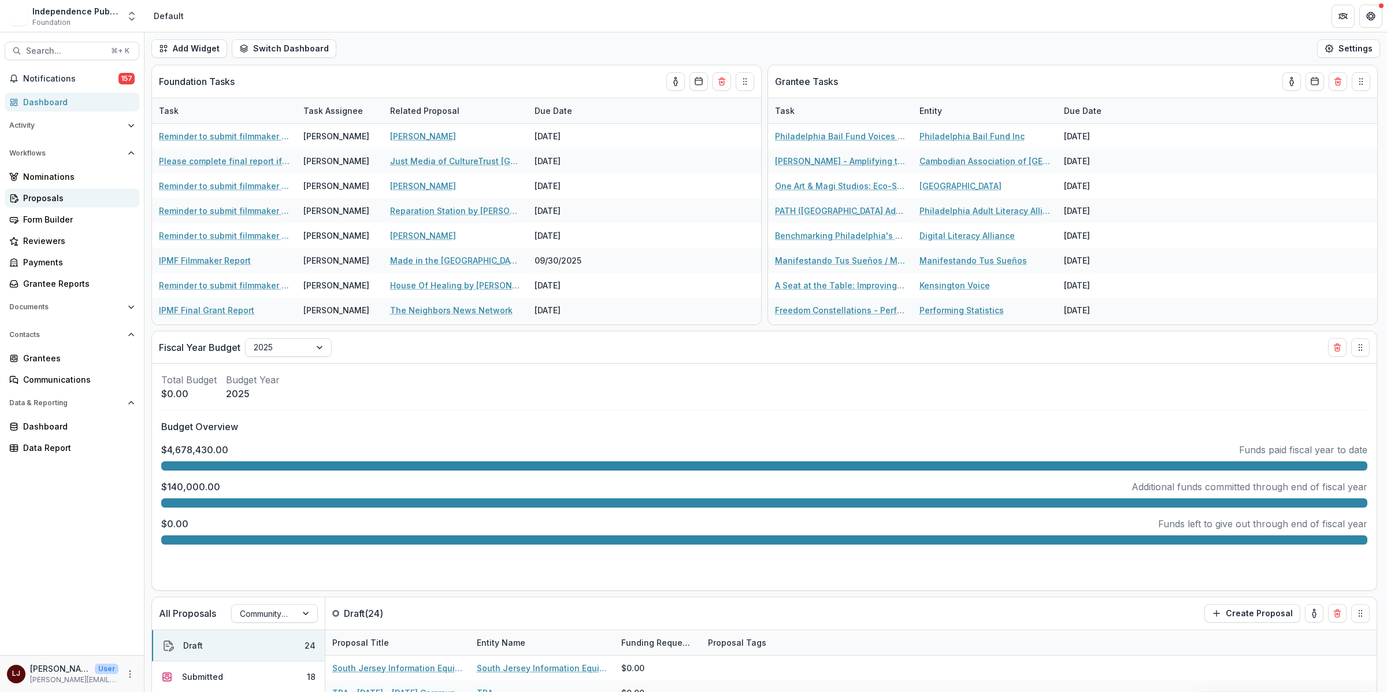 This screenshot has height=692, width=1387. Describe the element at coordinates (76, 262) in the screenshot. I see `div: Payments` at that location.